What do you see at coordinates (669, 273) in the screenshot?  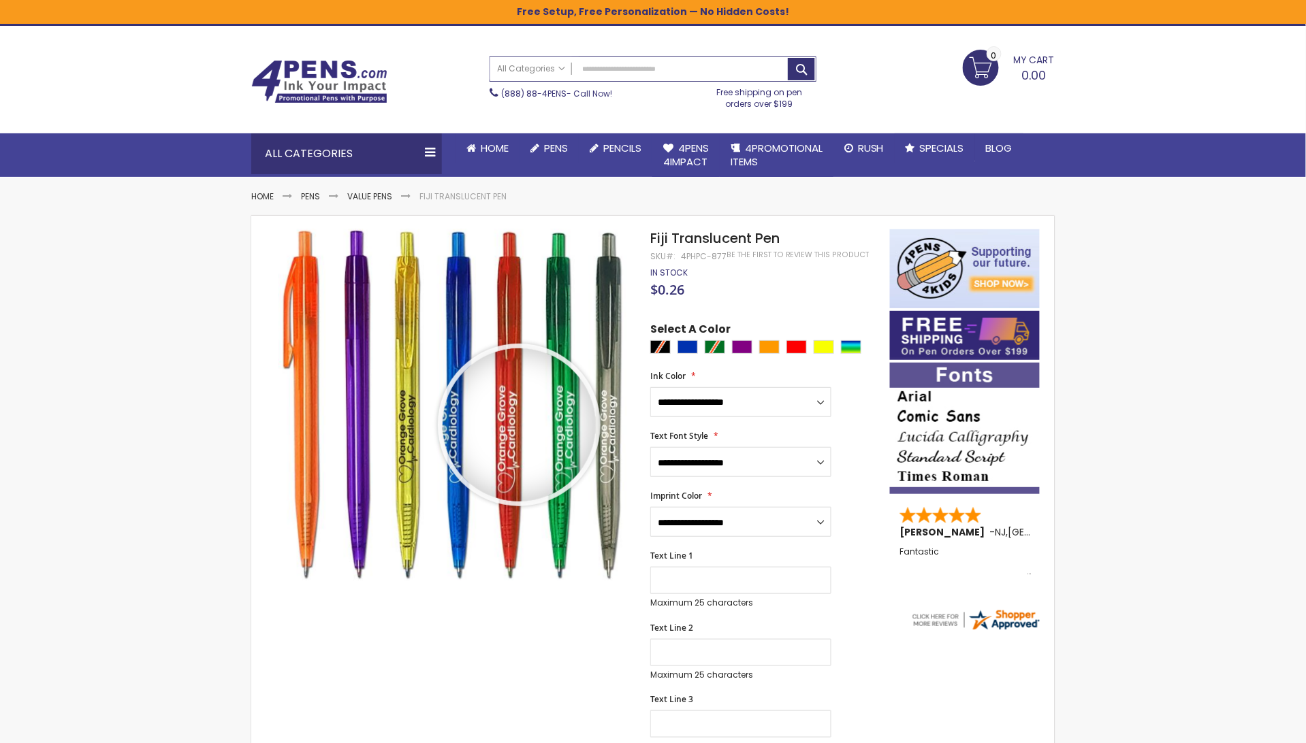 I see `div: Availability` at bounding box center [669, 273].